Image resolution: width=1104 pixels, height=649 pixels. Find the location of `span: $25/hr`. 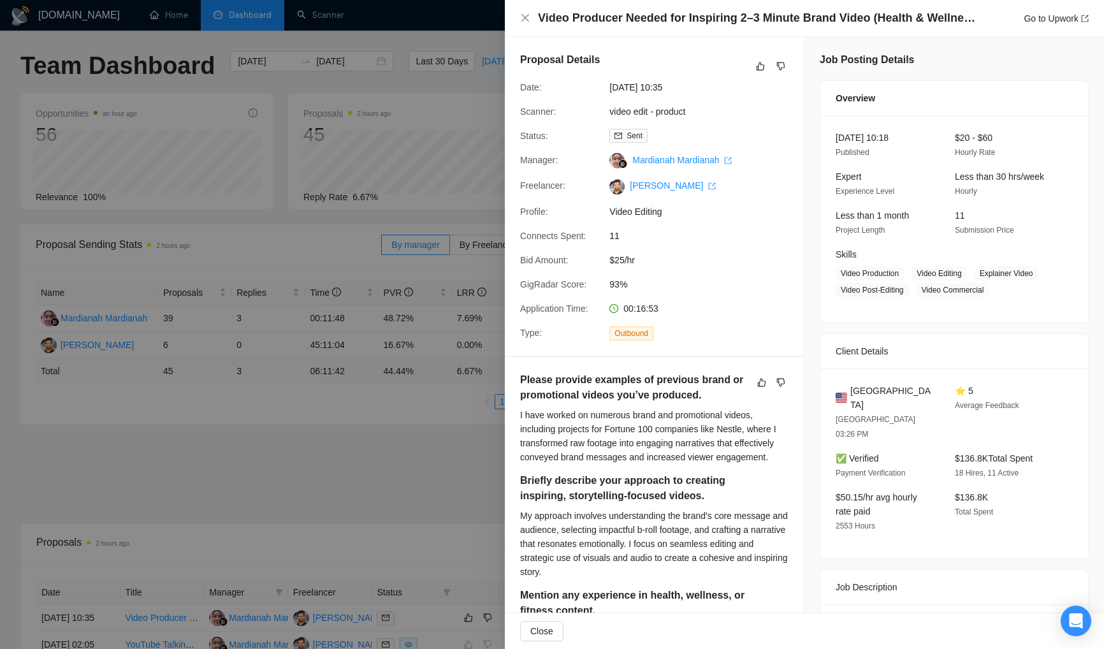

span: $25/hr is located at coordinates (705, 260).